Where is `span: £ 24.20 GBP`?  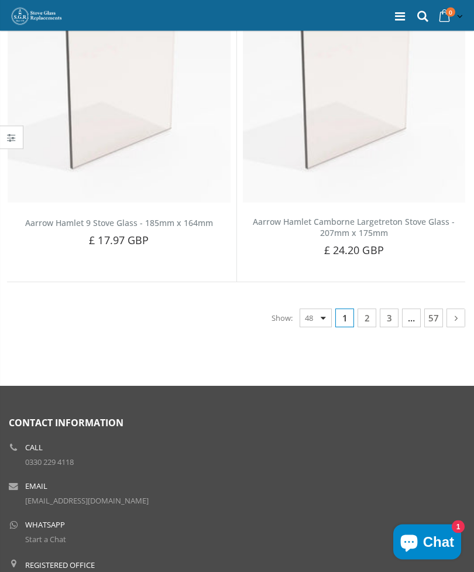 span: £ 24.20 GBP is located at coordinates (354, 251).